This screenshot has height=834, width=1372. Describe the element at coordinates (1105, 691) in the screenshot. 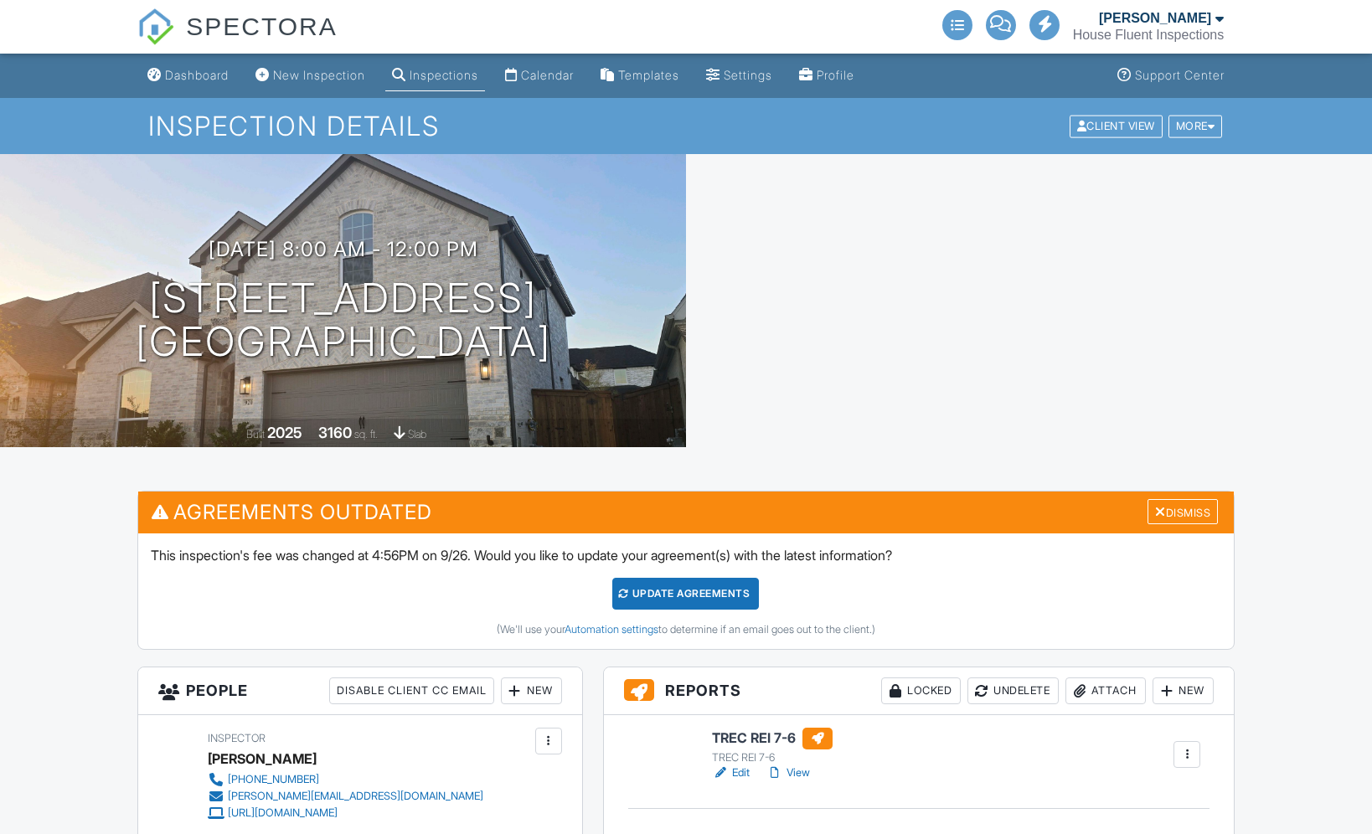

I see `div: Attach` at that location.